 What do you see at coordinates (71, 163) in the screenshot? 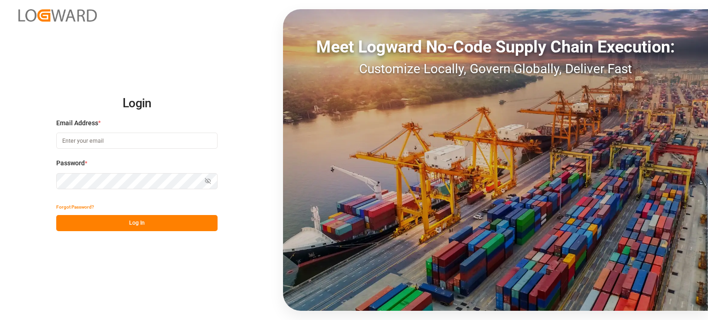
I see `span: Password` at bounding box center [71, 163].